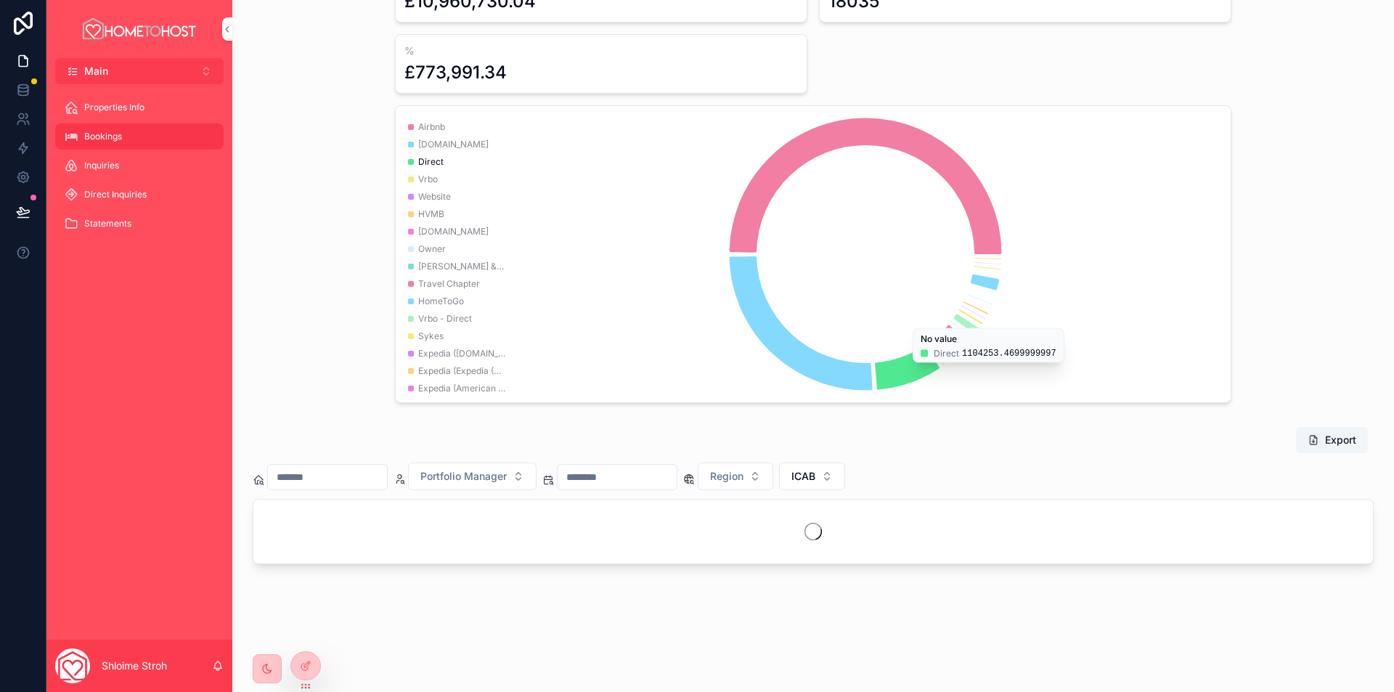 This screenshot has width=1394, height=692. What do you see at coordinates (431, 127) in the screenshot?
I see `span: Airbnb` at bounding box center [431, 127].